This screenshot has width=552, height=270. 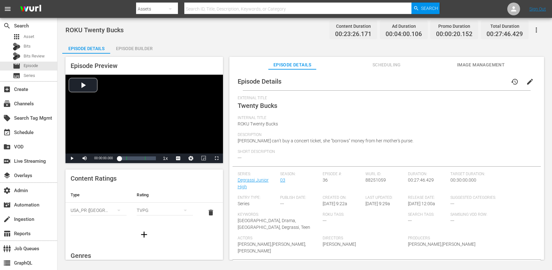 What do you see at coordinates (8, 9) in the screenshot?
I see `span: menu` at bounding box center [8, 9].